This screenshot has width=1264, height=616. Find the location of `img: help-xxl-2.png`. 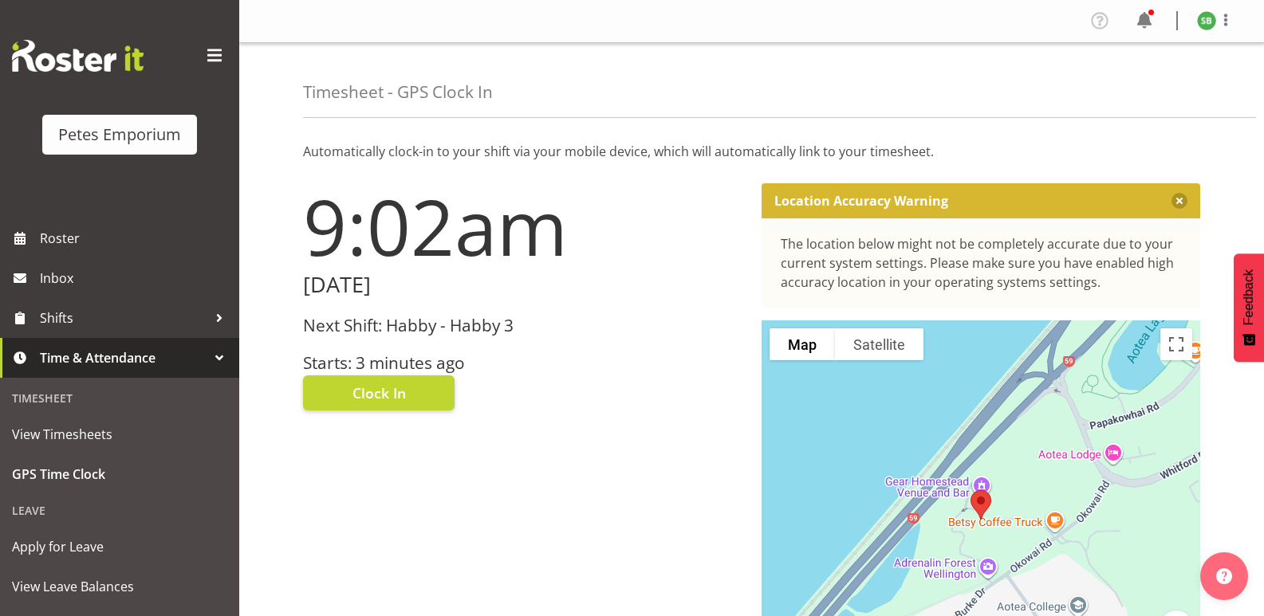

img: help-xxl-2.png is located at coordinates (1224, 576).